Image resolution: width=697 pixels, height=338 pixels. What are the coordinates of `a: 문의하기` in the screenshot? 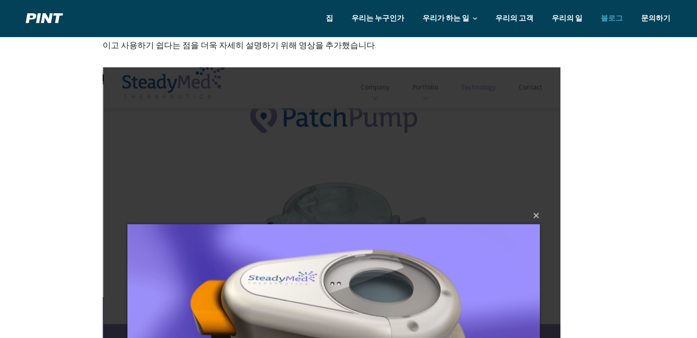 It's located at (656, 18).